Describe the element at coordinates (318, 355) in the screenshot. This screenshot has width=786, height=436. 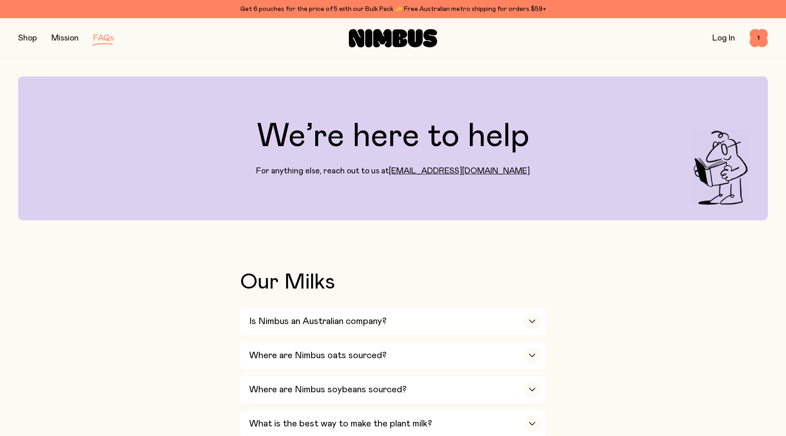
I see `h3: Where are Nimbus oats sourced?` at that location.